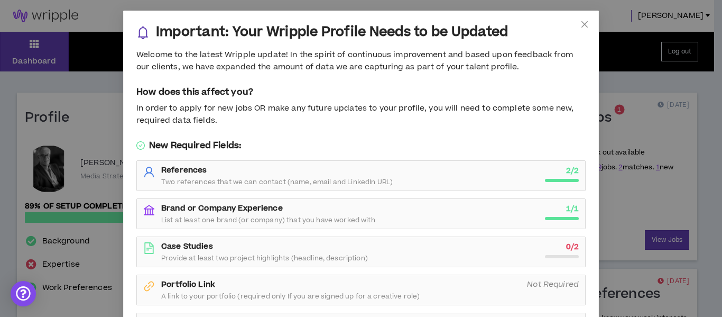  Describe the element at coordinates (361, 114) in the screenshot. I see `div: In order to apply for new jobs OR make any future updates to your profile, you will need to compl...` at that location.